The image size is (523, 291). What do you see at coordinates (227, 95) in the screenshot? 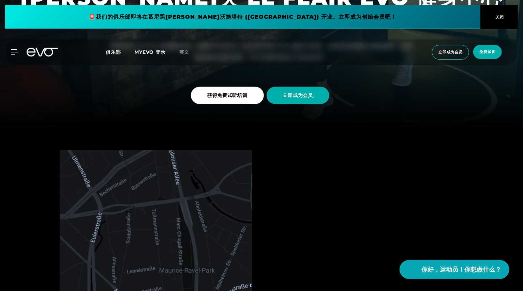
I see `font: 获得免费试听培训` at bounding box center [227, 95].